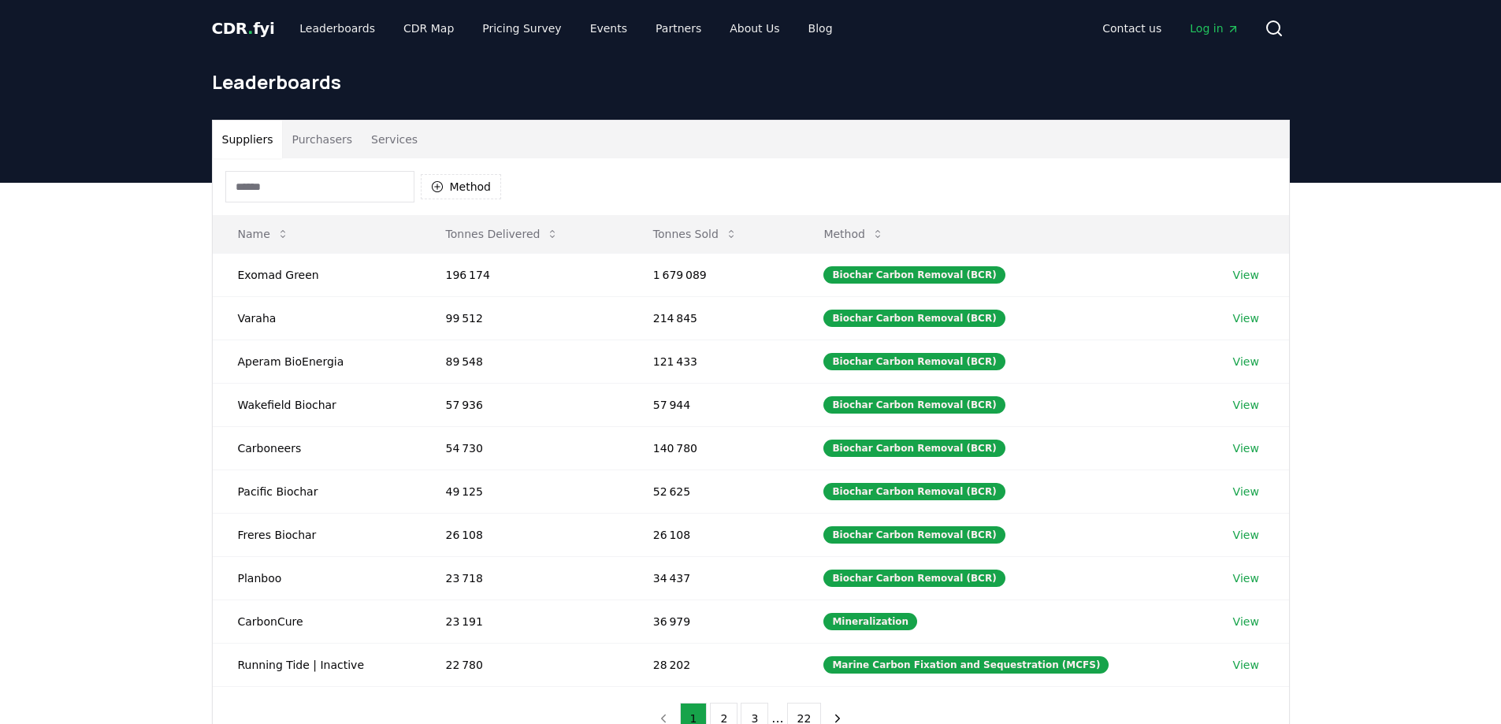  What do you see at coordinates (713, 448) in the screenshot?
I see `td: 140 780` at bounding box center [713, 448].